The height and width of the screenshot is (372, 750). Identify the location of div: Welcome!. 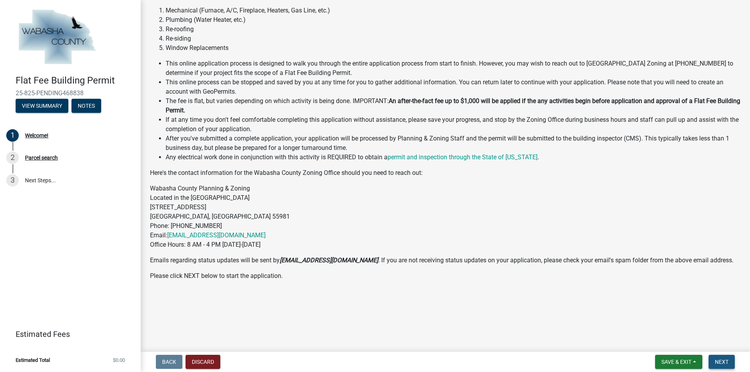
(37, 135).